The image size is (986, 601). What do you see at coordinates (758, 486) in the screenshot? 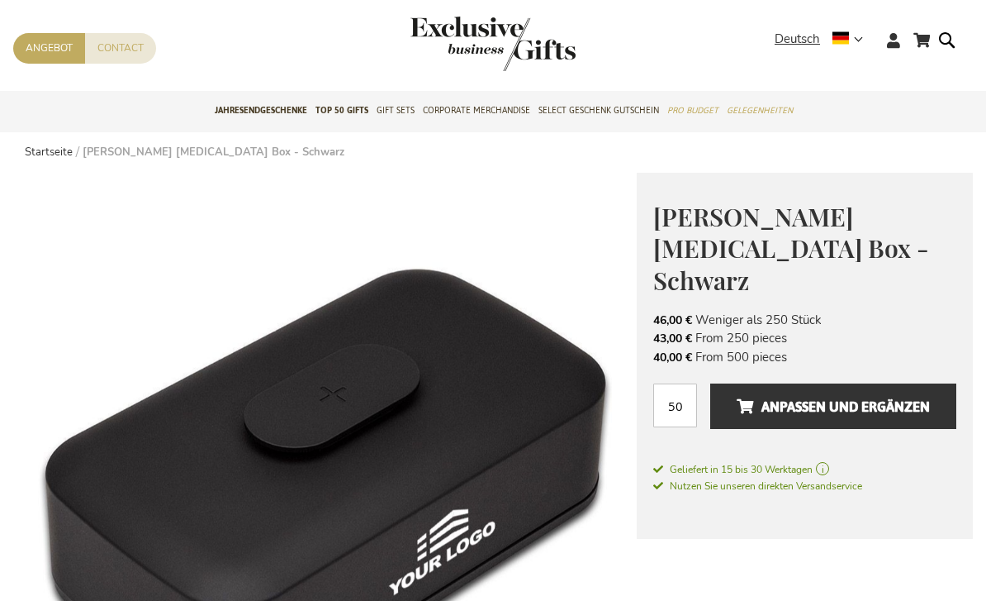
I see `span: Nutzen Sie unseren direkten Versandservice` at bounding box center [758, 486].